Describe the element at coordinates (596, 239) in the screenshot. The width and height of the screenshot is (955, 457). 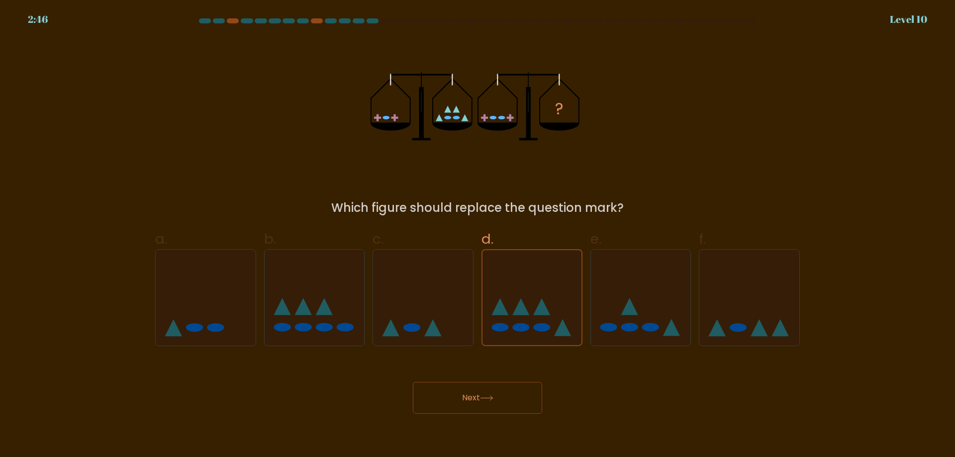
I see `span: e.` at that location.